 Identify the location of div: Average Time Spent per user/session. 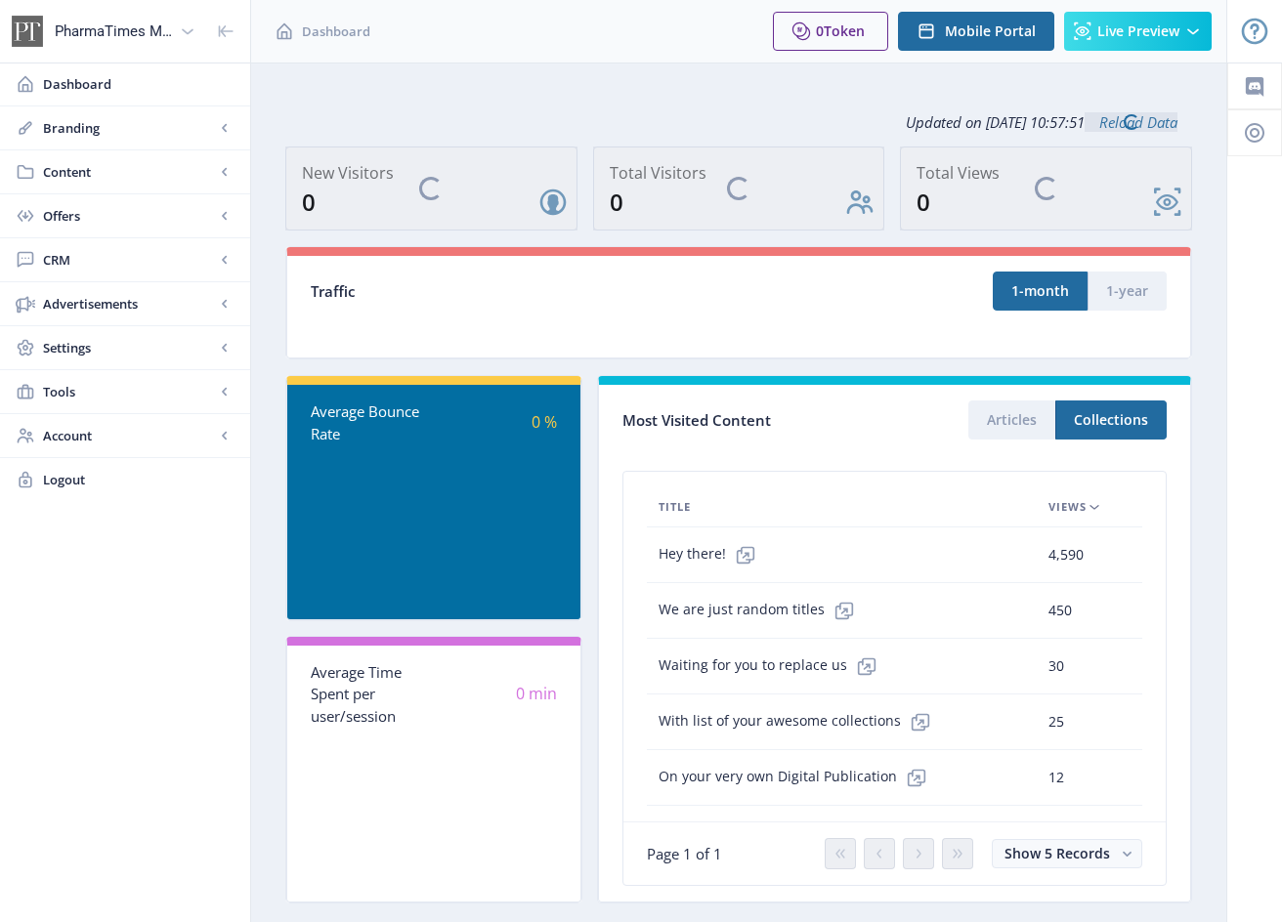
(372, 695).